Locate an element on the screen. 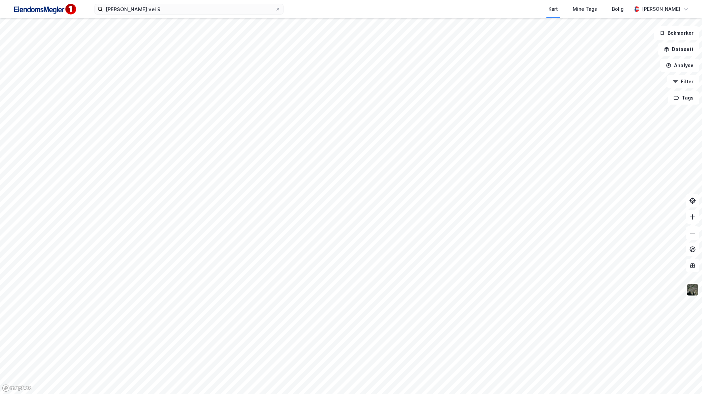  button: Filter is located at coordinates (683, 82).